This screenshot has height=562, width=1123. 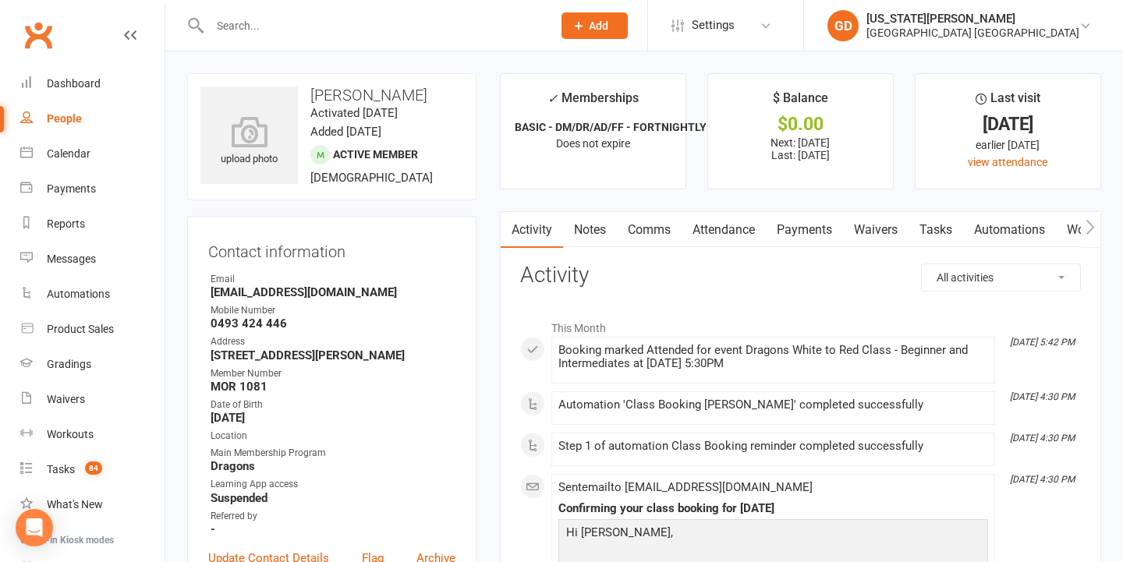 I want to click on a: Attendance, so click(x=724, y=230).